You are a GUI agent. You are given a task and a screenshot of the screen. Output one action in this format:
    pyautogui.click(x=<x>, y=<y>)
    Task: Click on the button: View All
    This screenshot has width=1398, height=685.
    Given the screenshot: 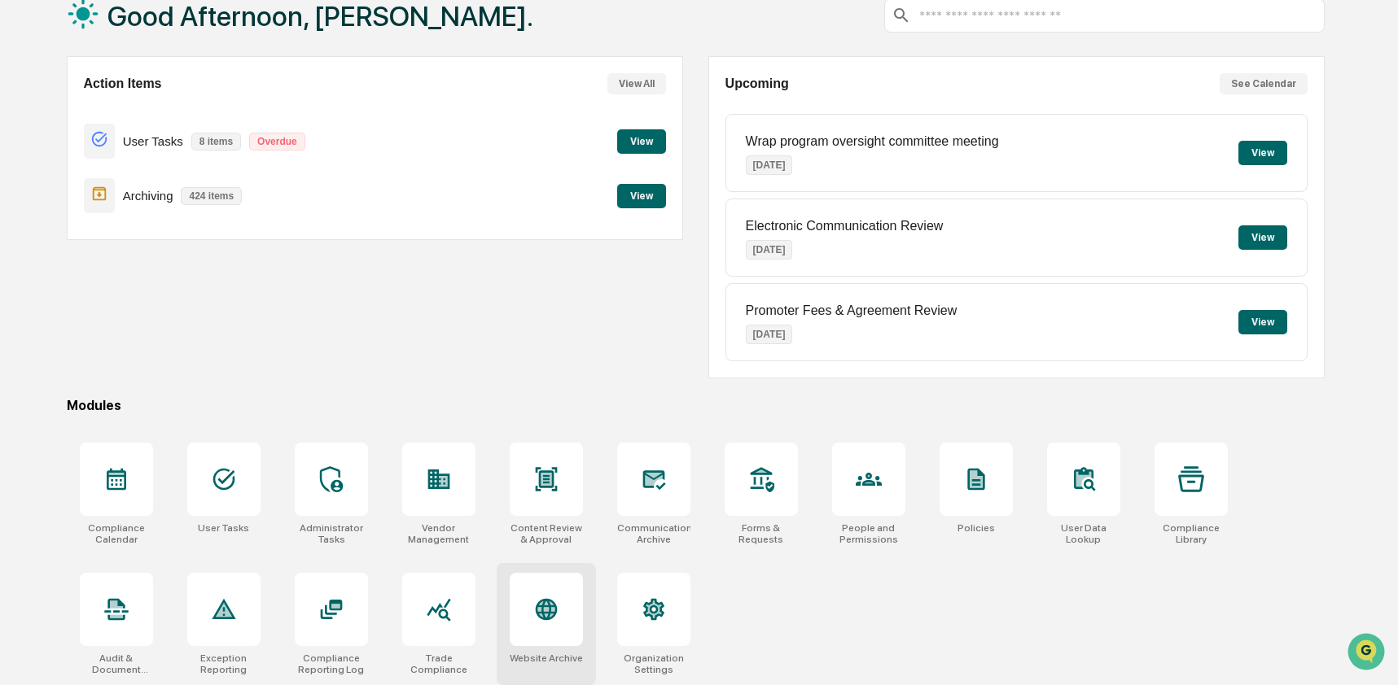 What is the action you would take?
    pyautogui.click(x=636, y=84)
    